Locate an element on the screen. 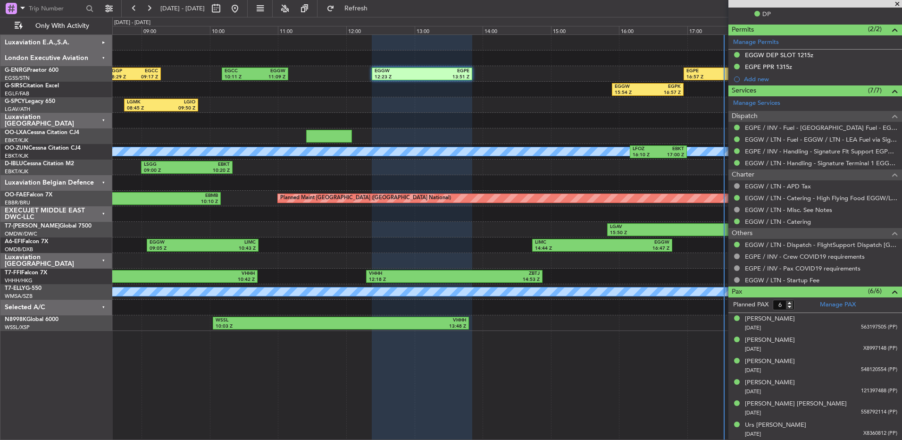  div: 11:09 Z is located at coordinates (270, 77).